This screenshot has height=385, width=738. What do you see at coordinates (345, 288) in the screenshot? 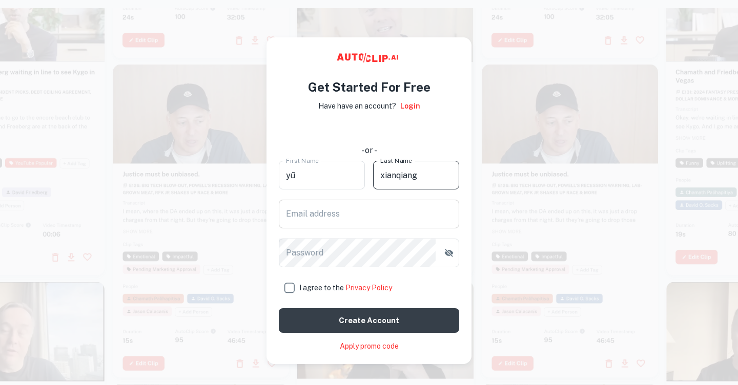
I see `span: I agree to the` at bounding box center [345, 288].